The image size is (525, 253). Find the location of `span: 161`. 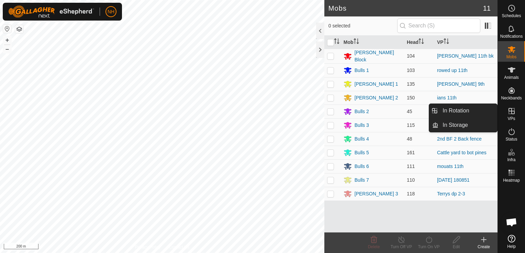

span: 161 is located at coordinates (410, 153).